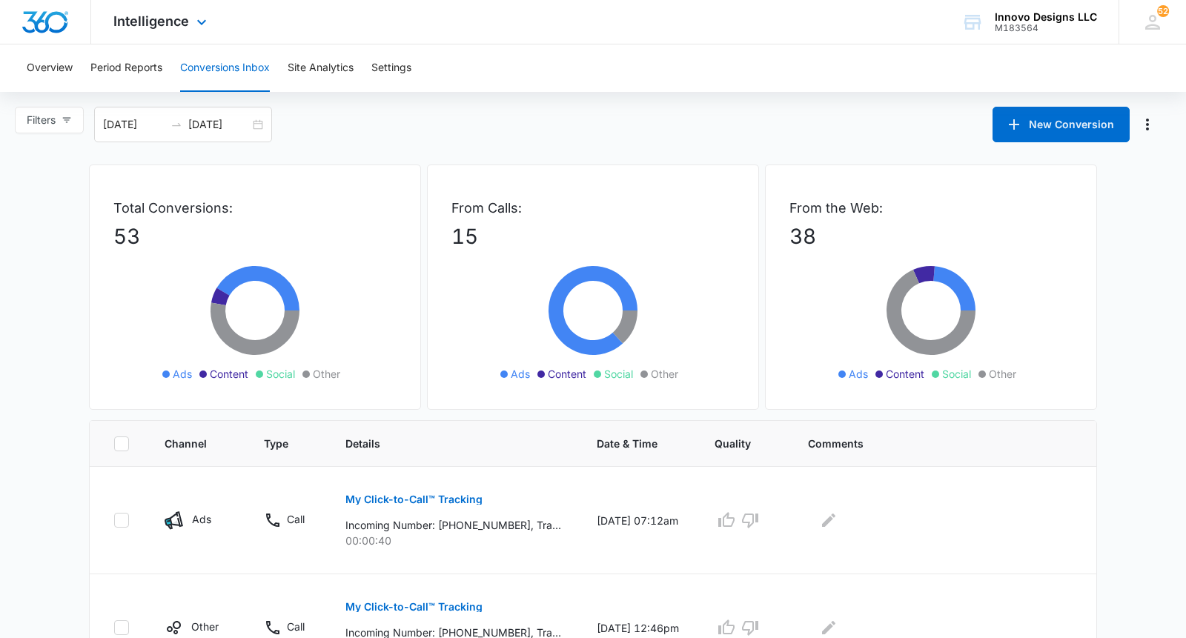 The height and width of the screenshot is (638, 1186). I want to click on p: 00:00:40, so click(453, 541).